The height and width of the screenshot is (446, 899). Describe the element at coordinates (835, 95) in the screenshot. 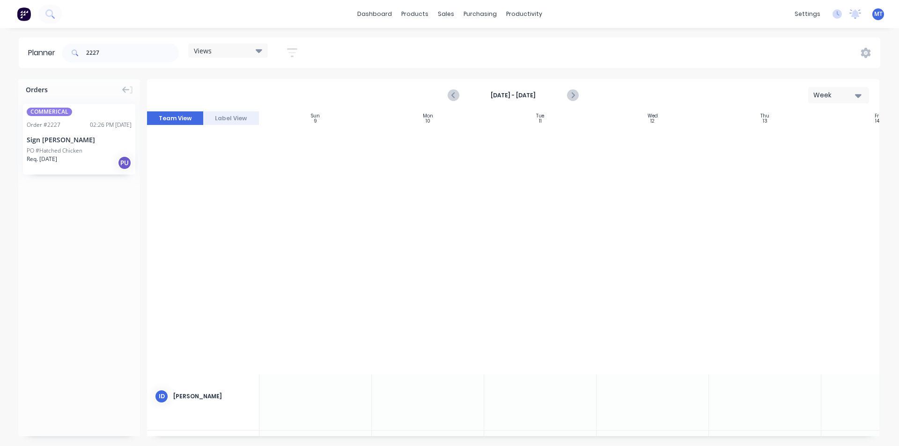

I see `div: Week` at that location.